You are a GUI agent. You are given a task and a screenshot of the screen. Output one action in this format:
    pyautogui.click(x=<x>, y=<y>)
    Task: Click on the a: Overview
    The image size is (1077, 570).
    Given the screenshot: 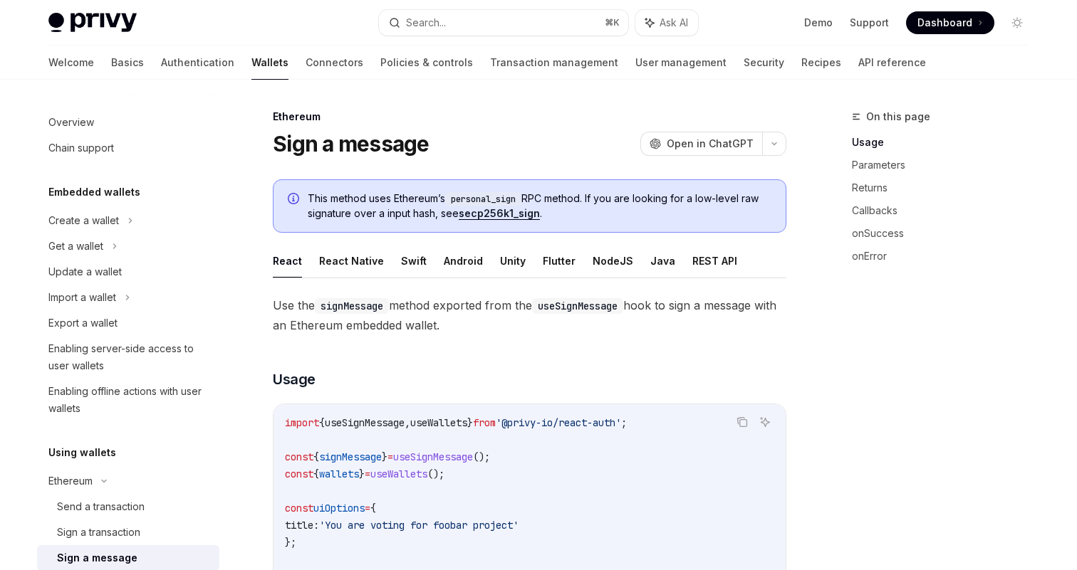 What is the action you would take?
    pyautogui.click(x=128, y=122)
    